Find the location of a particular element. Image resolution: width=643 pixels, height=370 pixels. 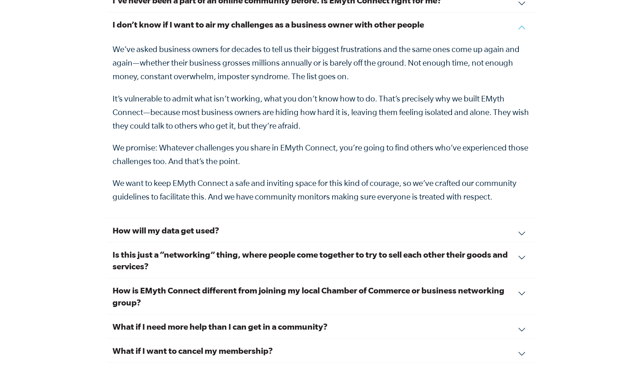

h3: Is this just a “networking” thing, where people come together to try to sell each other their goo... is located at coordinates (322, 260).